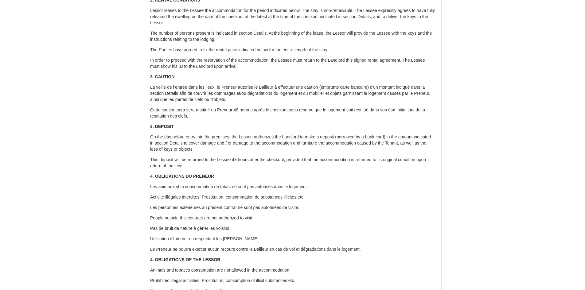  I want to click on p: The Parties have agreed to fix the rental price indicated below for the entire length of the stay., so click(293, 50).